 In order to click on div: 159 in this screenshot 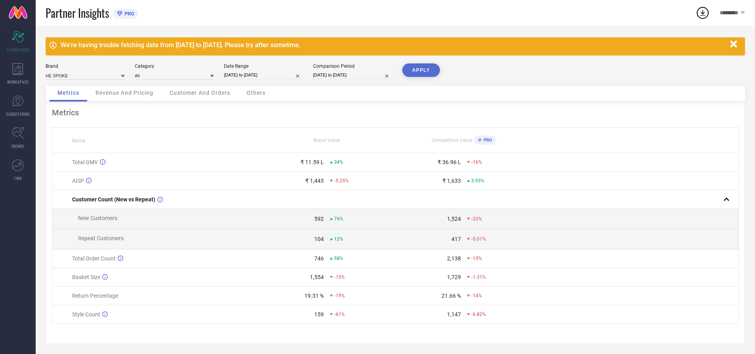, I will do `click(319, 314)`.